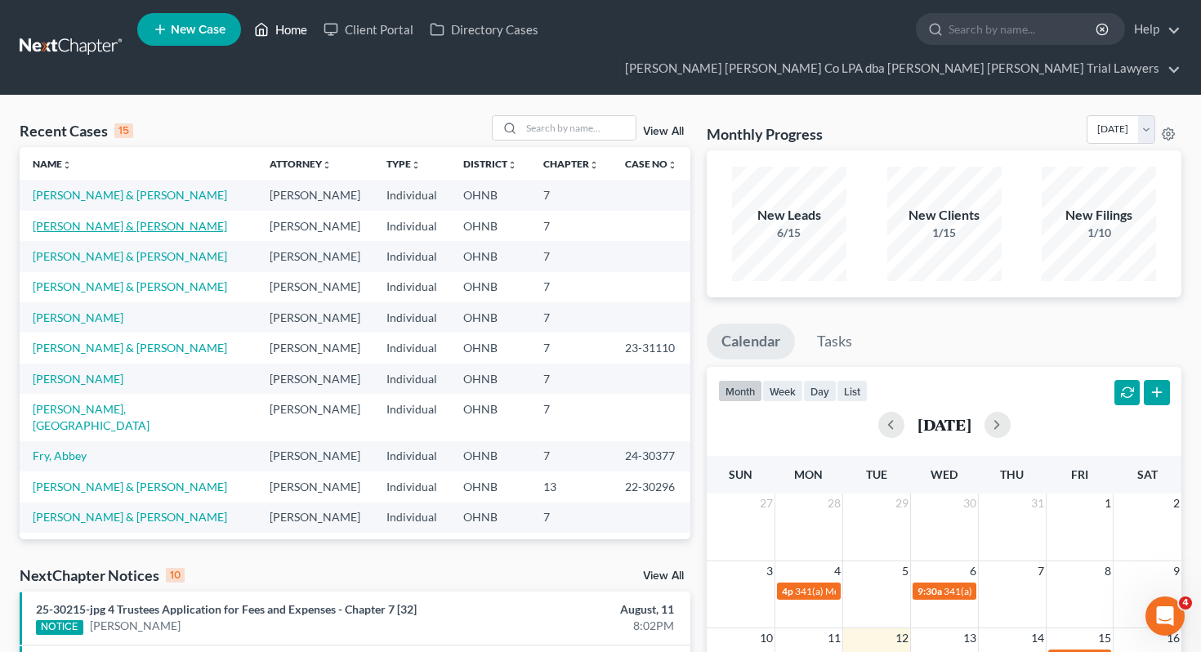 The height and width of the screenshot is (652, 1201). What do you see at coordinates (973, 571) in the screenshot?
I see `span: 6` at bounding box center [973, 571].